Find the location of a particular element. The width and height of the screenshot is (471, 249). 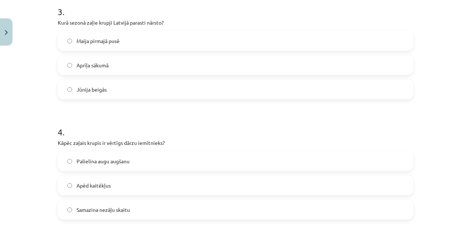

input: Aprīļa sākumā is located at coordinates (69, 65).